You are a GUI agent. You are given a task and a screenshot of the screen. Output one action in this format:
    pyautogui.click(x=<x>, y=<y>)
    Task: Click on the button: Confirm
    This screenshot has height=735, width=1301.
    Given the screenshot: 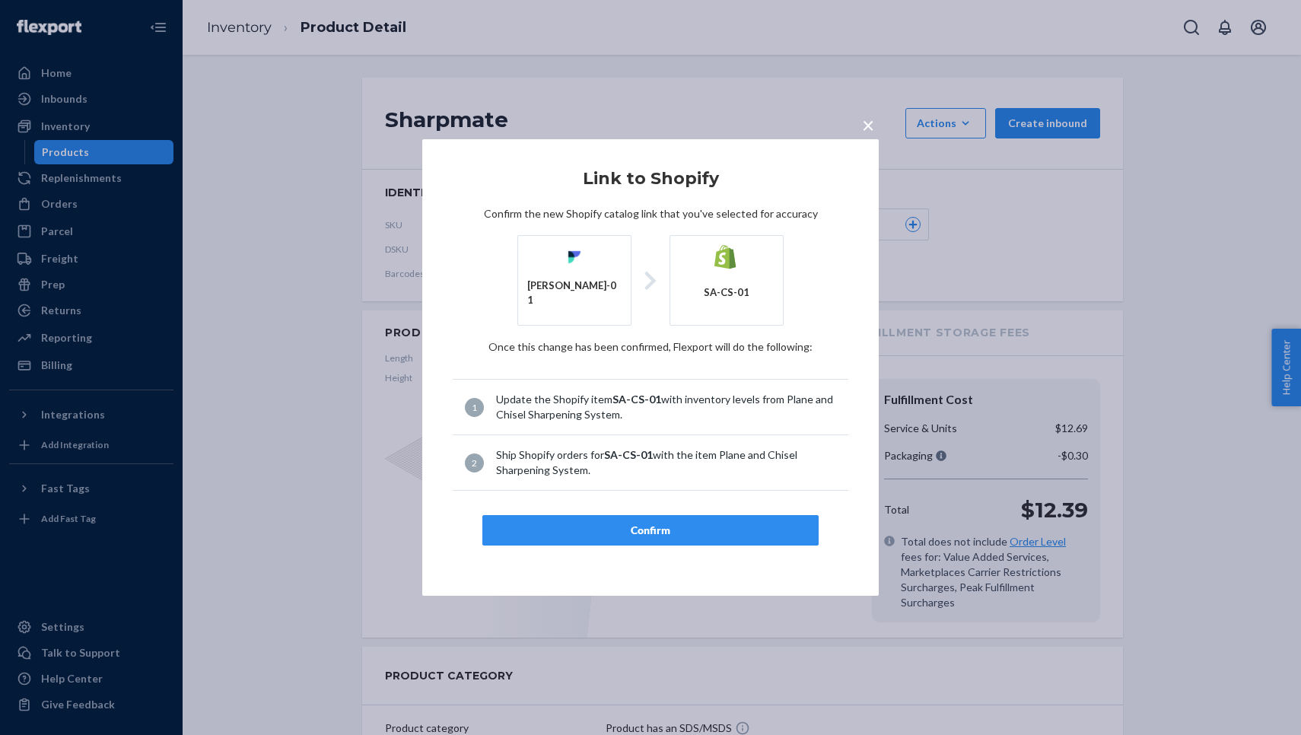 What is the action you would take?
    pyautogui.click(x=651, y=530)
    